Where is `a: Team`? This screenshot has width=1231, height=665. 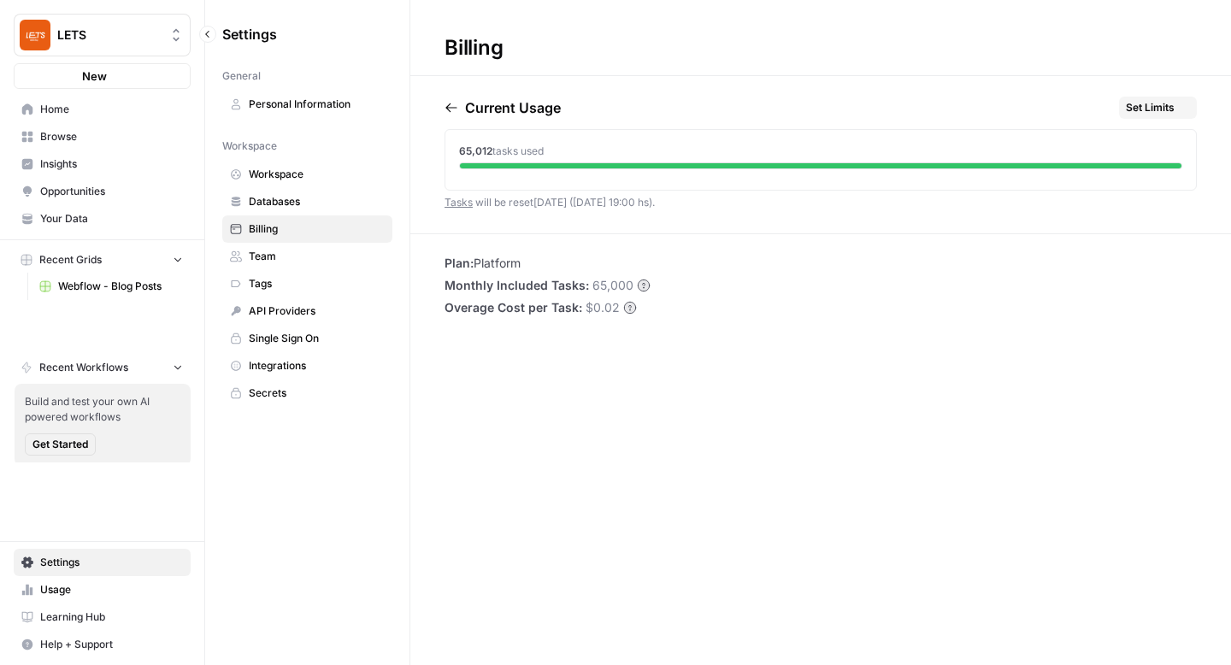
a: Team is located at coordinates (307, 257).